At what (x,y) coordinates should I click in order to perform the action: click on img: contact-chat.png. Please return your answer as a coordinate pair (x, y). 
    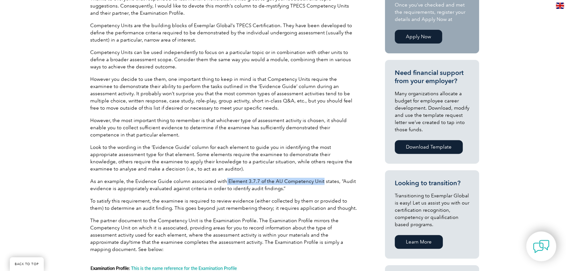
    Looking at the image, I should click on (541, 246).